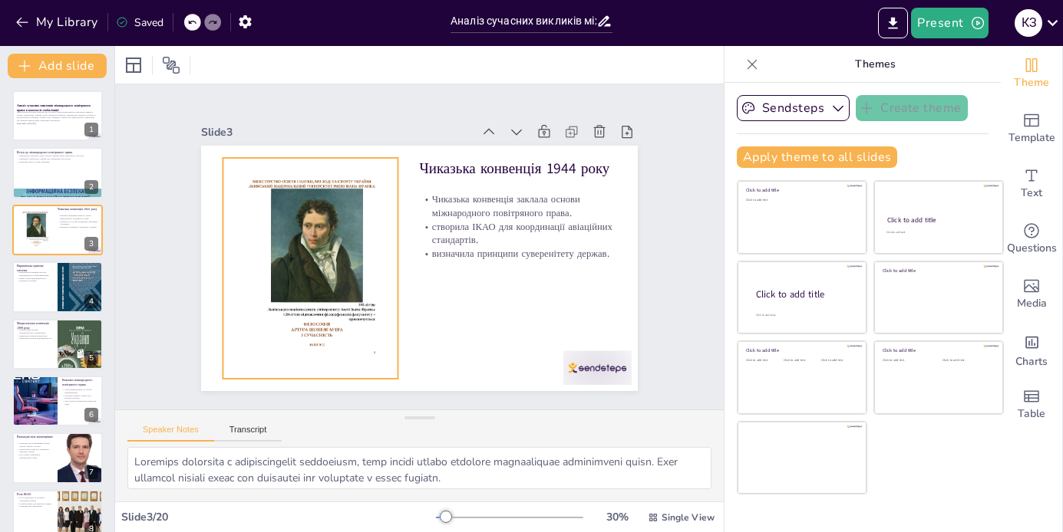  I want to click on p: тероризм створює загрози для безпеки польотів., so click(80, 397).